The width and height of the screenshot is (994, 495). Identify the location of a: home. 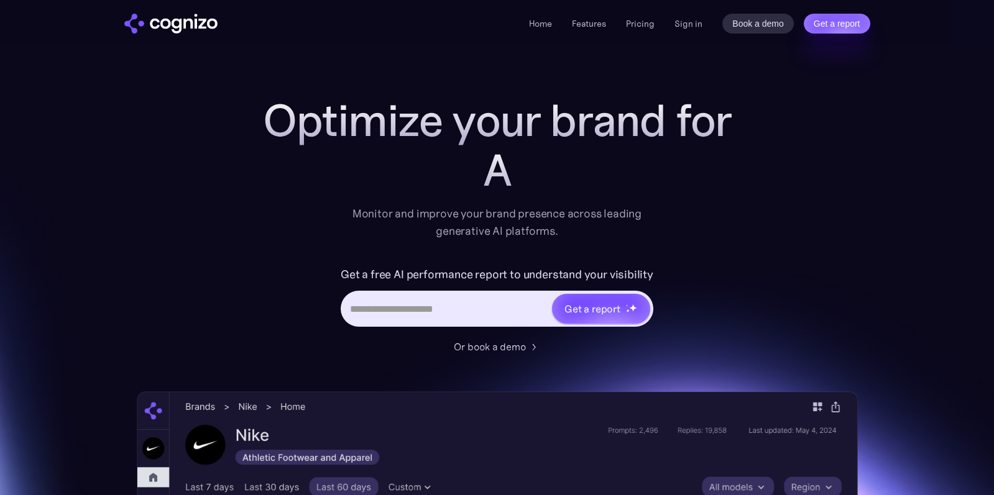
(171, 24).